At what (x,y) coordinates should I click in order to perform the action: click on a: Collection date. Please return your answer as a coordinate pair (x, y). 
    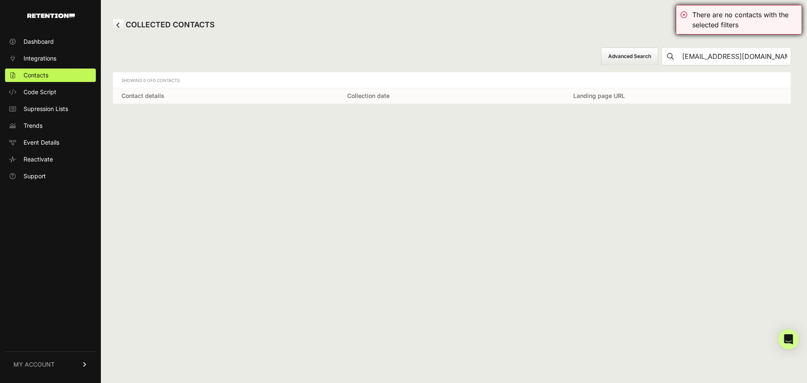
    Looking at the image, I should click on (368, 95).